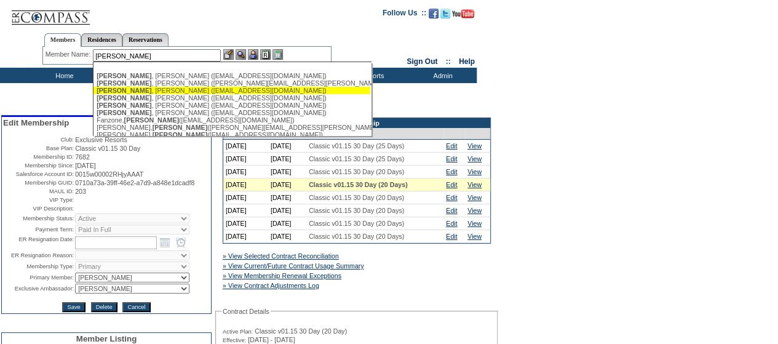 This screenshot has height=344, width=778. Describe the element at coordinates (404, 15) in the screenshot. I see `td: Follow Us ::` at that location.